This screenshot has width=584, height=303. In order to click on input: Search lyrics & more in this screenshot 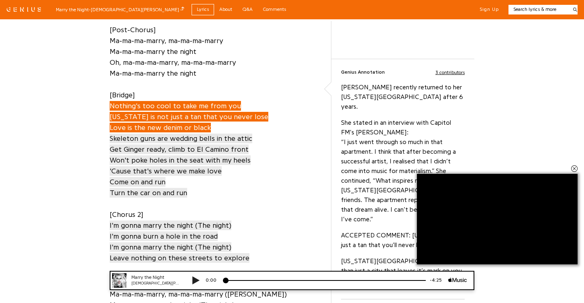, I will do `click(539, 9)`.